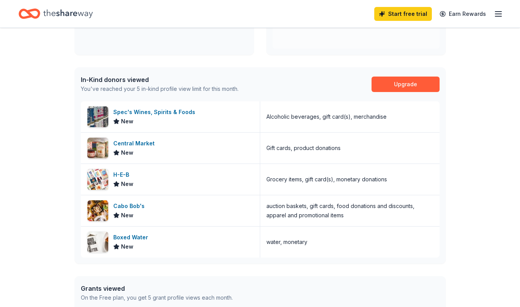 This screenshot has height=307, width=520. I want to click on div: auction baskets, gift cards, food donations and discounts, apparel and promotional items, so click(350, 211).